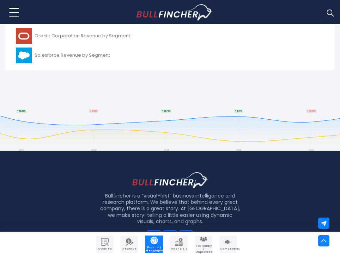  What do you see at coordinates (170, 238) in the screenshot?
I see `a: Go to instagram` at bounding box center [170, 238].